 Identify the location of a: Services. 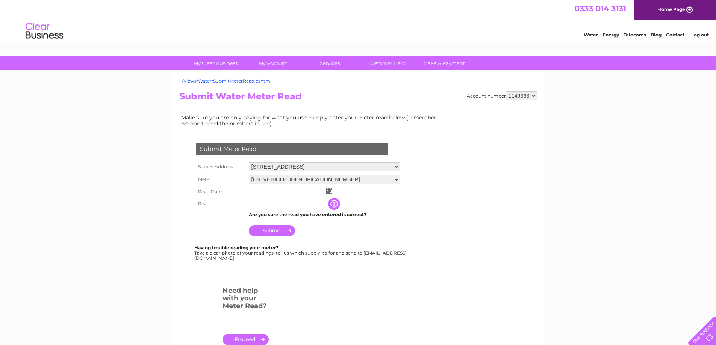
(330, 63).